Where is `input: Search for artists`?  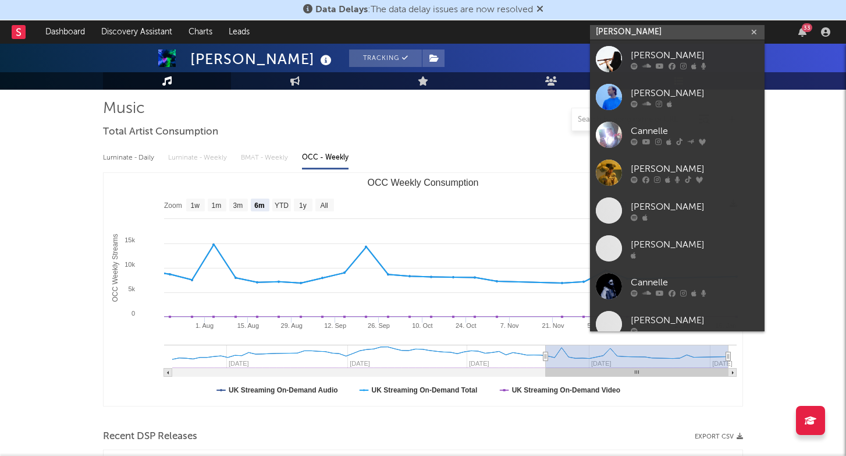 input: Search for artists is located at coordinates (677, 32).